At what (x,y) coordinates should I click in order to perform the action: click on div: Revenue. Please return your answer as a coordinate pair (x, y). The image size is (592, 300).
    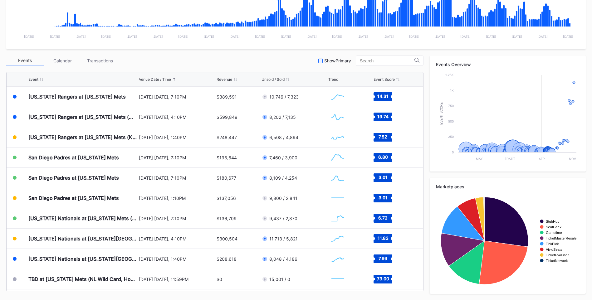
    Looking at the image, I should click on (224, 79).